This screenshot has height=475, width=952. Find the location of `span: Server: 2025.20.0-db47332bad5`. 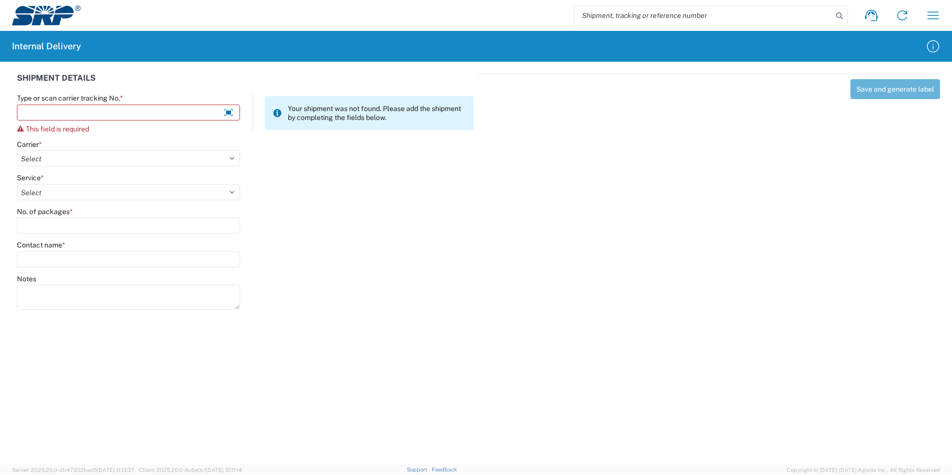

span: Server: 2025.20.0-db47332bad5 is located at coordinates (73, 470).